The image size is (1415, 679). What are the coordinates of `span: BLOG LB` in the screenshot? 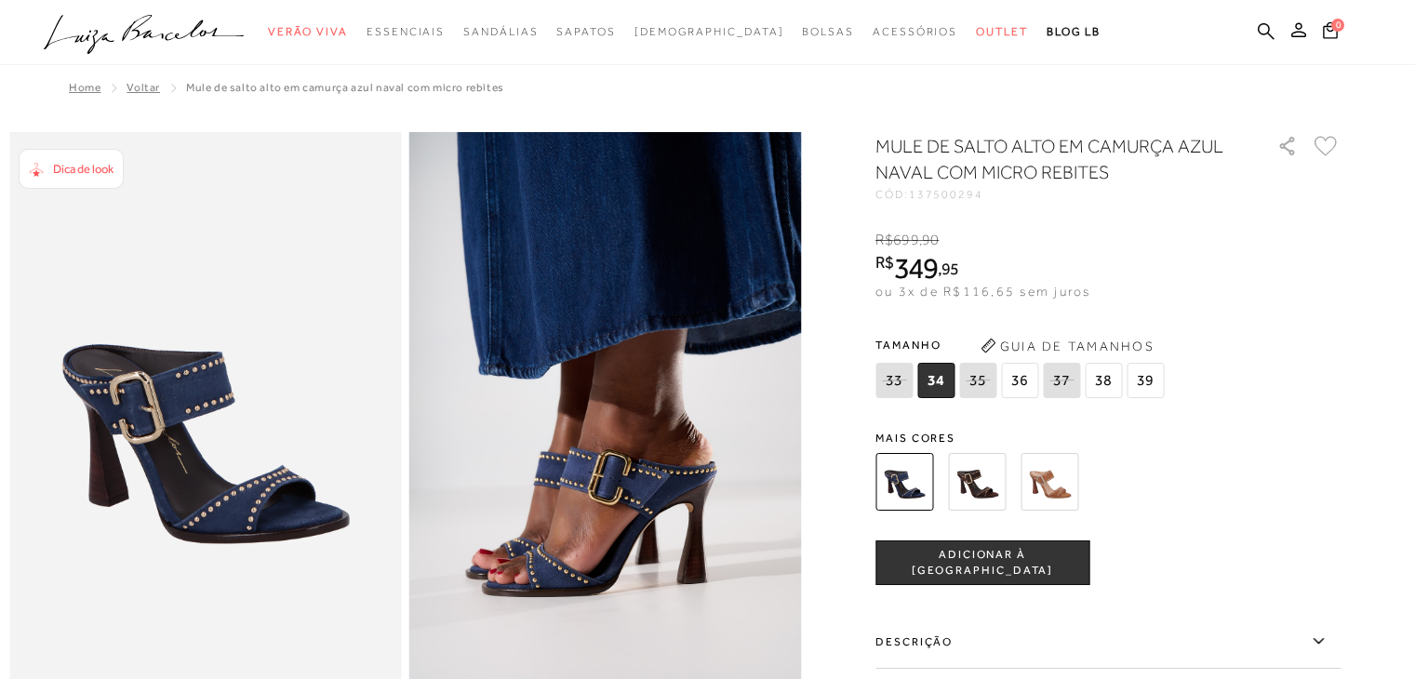 It's located at (1073, 32).